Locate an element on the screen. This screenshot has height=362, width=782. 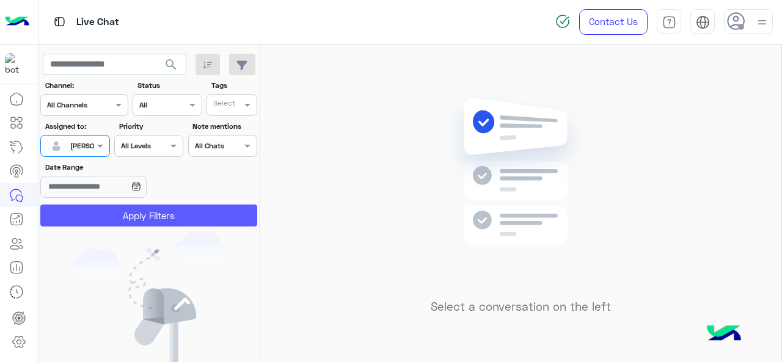
label: Tags is located at coordinates (233, 86).